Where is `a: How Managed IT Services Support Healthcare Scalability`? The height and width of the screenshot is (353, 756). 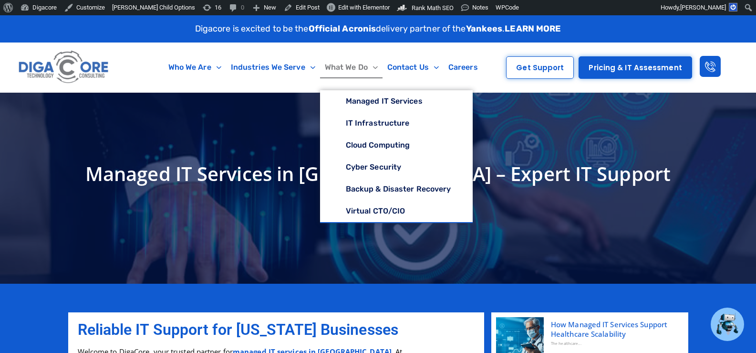
a: How Managed IT Services Support Healthcare Scalability is located at coordinates (613, 329).